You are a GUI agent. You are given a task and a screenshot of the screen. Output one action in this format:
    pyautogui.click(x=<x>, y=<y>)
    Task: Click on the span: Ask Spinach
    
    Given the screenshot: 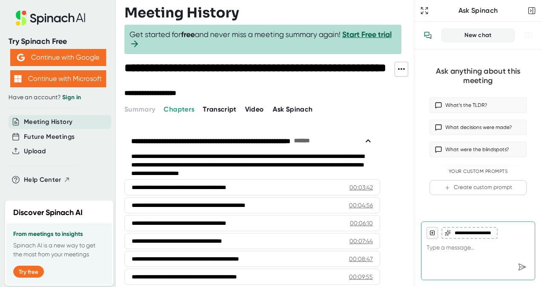 What is the action you would take?
    pyautogui.click(x=293, y=109)
    